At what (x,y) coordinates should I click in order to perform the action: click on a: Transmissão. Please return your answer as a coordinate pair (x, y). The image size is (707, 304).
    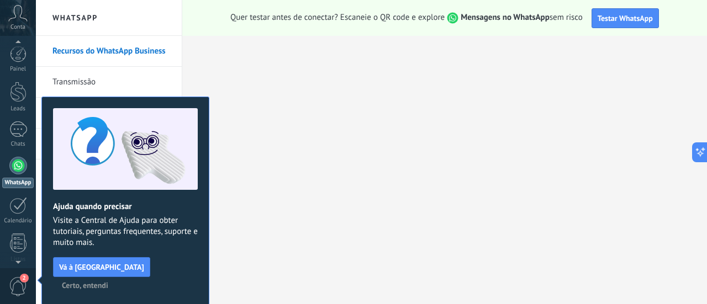
    Looking at the image, I should click on (112, 82).